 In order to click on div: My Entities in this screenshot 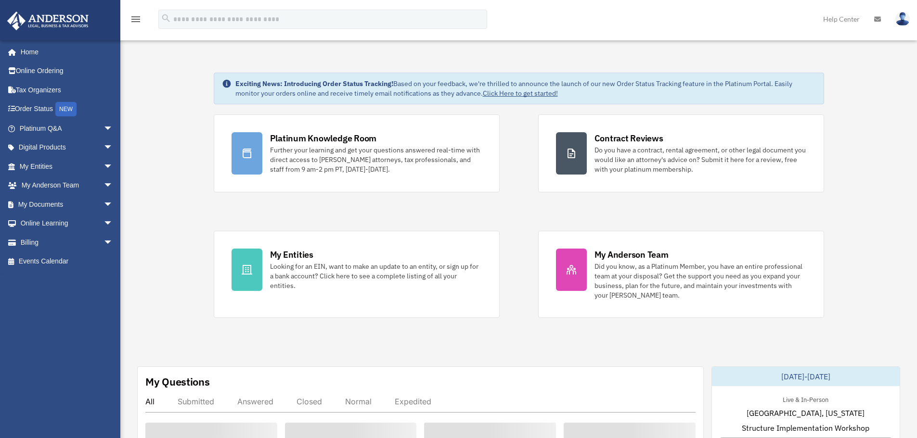, I will do `click(292, 255)`.